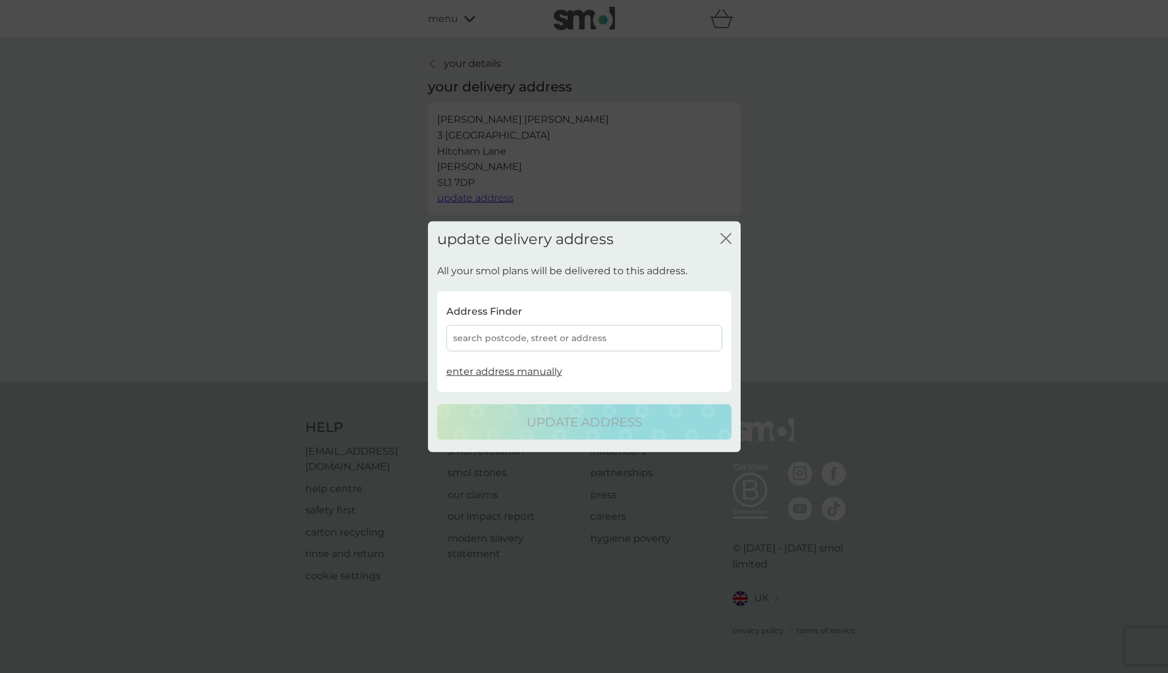  What do you see at coordinates (504, 372) in the screenshot?
I see `button: enter address manually` at bounding box center [504, 372].